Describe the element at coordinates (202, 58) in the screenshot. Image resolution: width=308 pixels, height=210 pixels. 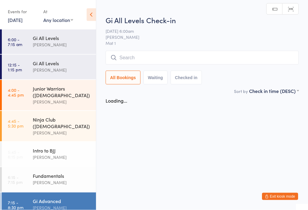
I see `input: Search` at that location.